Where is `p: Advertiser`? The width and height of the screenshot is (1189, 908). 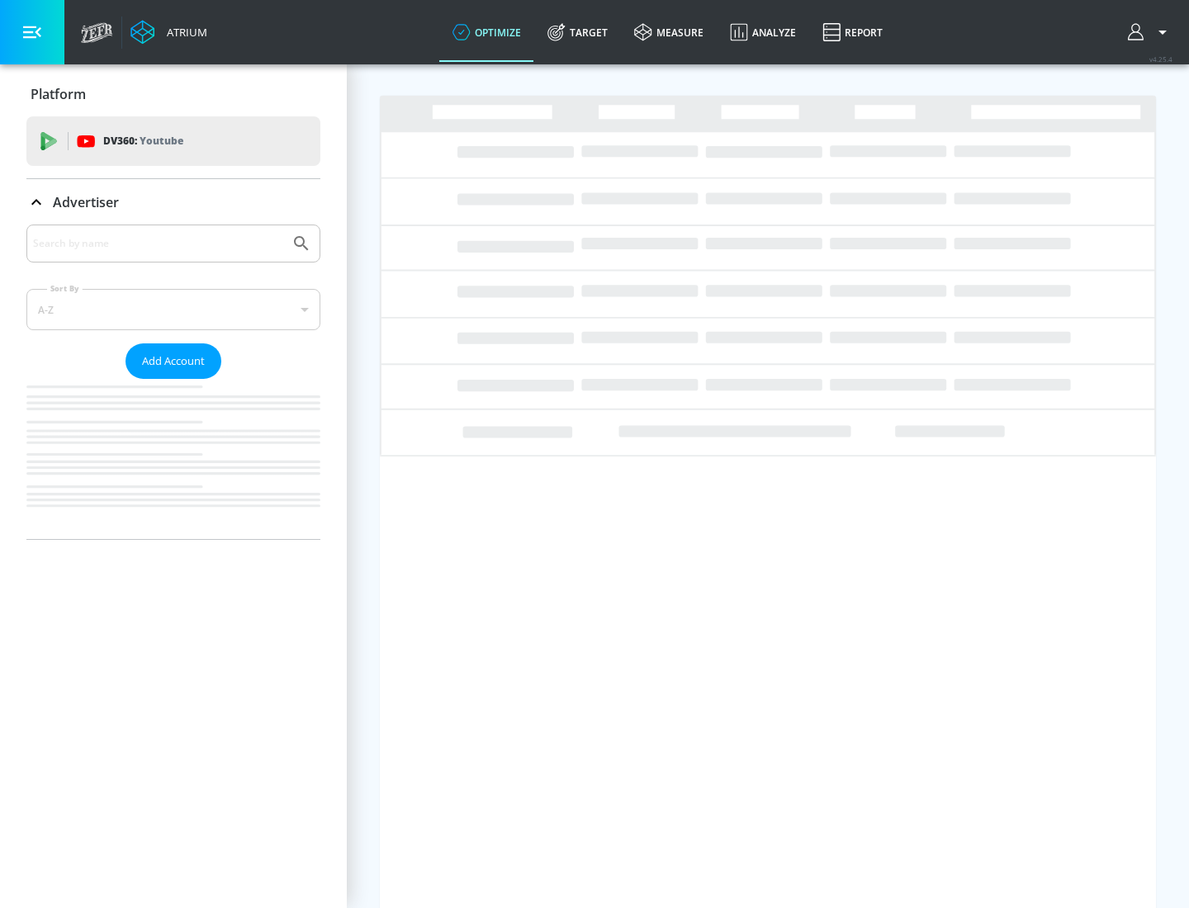
p: Advertiser is located at coordinates (86, 202).